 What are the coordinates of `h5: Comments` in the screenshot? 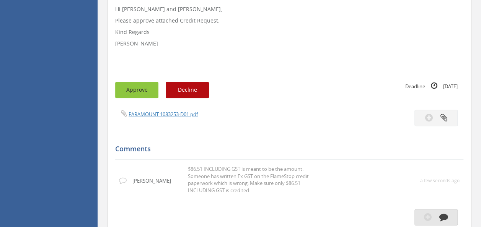 It's located at (286, 149).